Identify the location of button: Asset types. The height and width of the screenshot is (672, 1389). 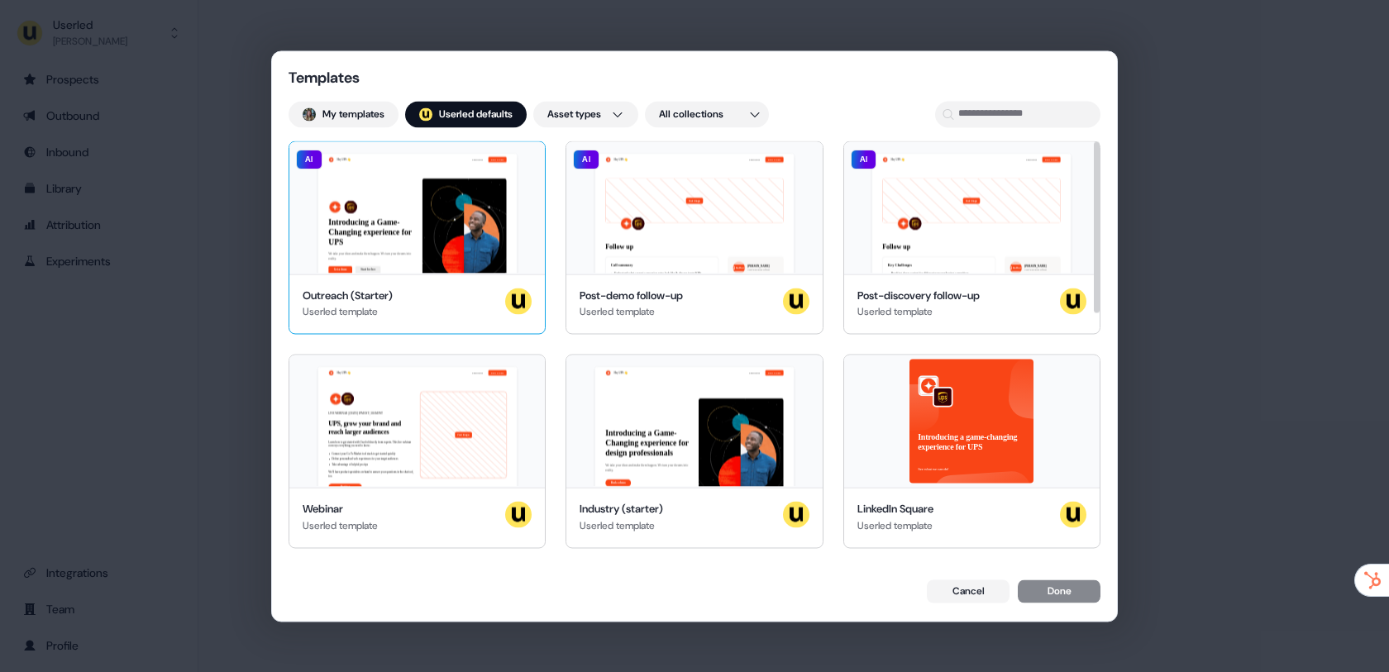
(585, 114).